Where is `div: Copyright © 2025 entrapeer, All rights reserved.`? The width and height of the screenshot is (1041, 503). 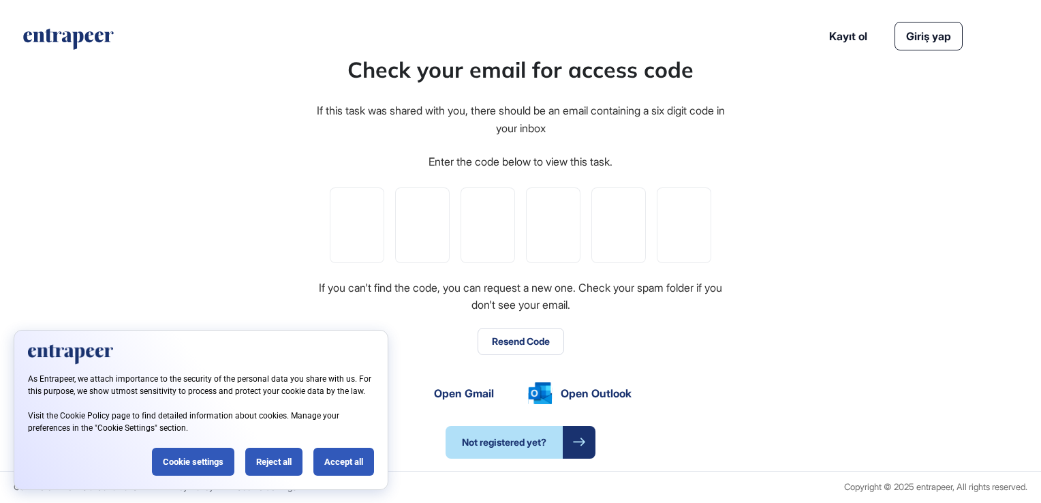 div: Copyright © 2025 entrapeer, All rights reserved. is located at coordinates (936, 487).